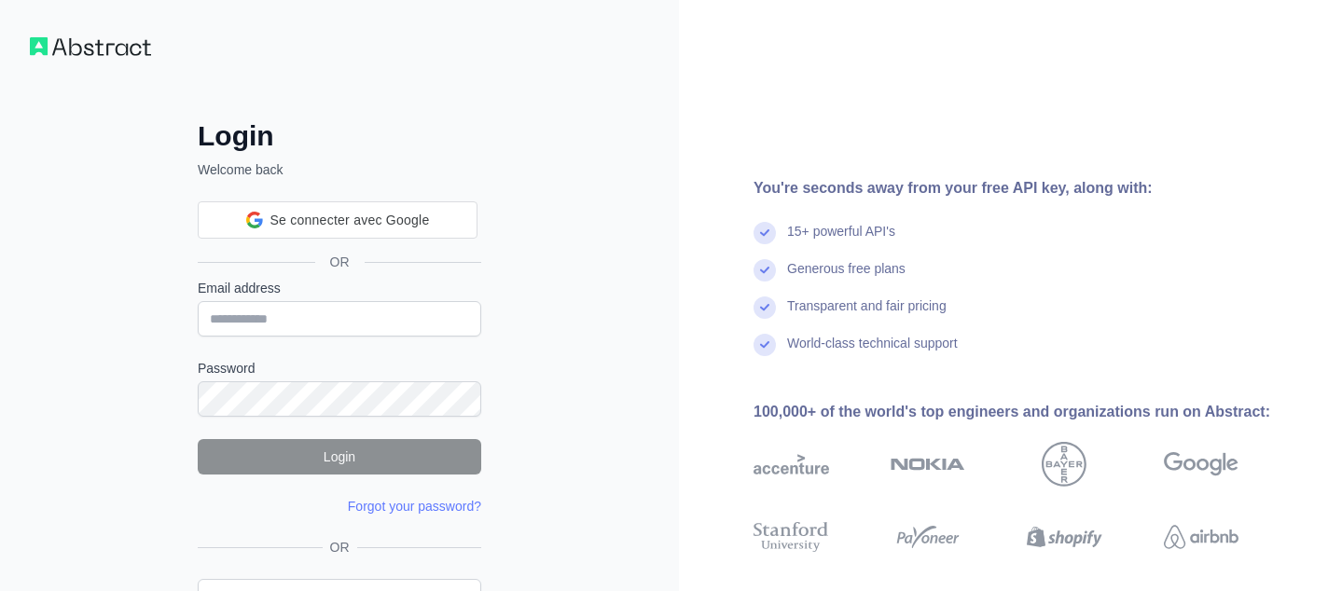  I want to click on img: accenture, so click(791, 464).